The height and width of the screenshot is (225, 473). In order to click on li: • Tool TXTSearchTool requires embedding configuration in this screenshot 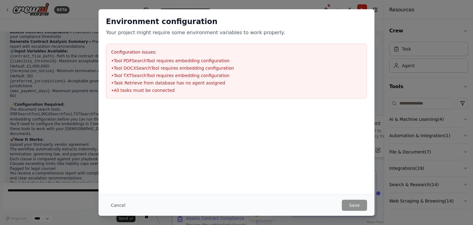, I will do `click(236, 75)`.